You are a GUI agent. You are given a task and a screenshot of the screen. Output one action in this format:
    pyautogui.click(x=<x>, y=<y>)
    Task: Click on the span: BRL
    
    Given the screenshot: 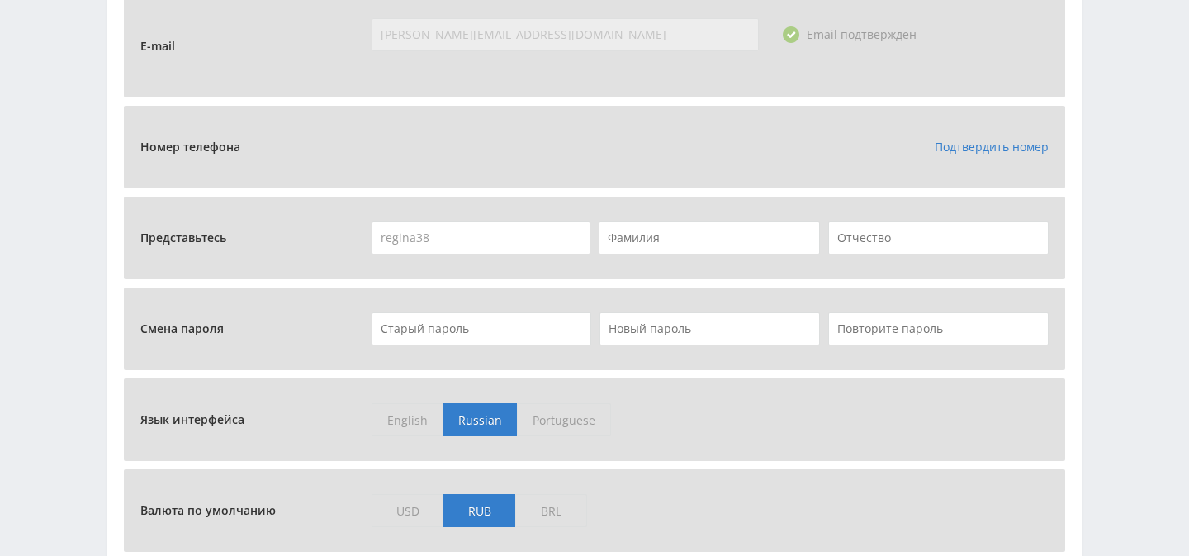 What is the action you would take?
    pyautogui.click(x=551, y=510)
    